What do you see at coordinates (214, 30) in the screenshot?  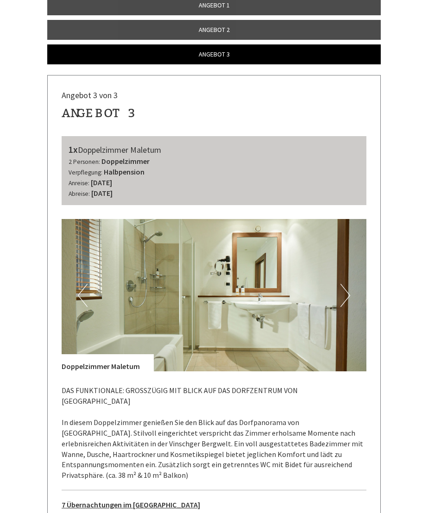 I see `span: Angebot 2` at bounding box center [214, 30].